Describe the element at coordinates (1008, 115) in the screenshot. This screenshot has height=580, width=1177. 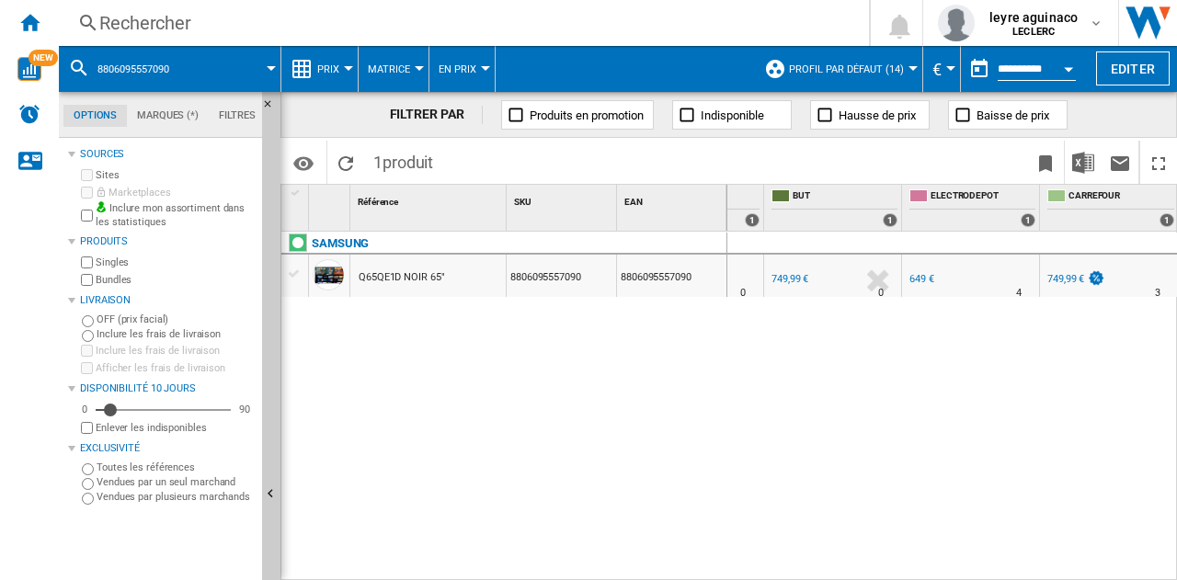
I see `button: Baisse de prix` at that location.